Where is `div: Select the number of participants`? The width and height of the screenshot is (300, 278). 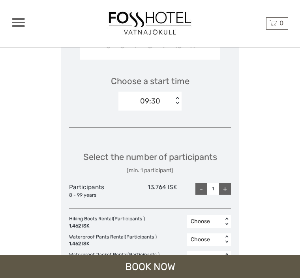 div: Select the number of participants is located at coordinates (150, 162).